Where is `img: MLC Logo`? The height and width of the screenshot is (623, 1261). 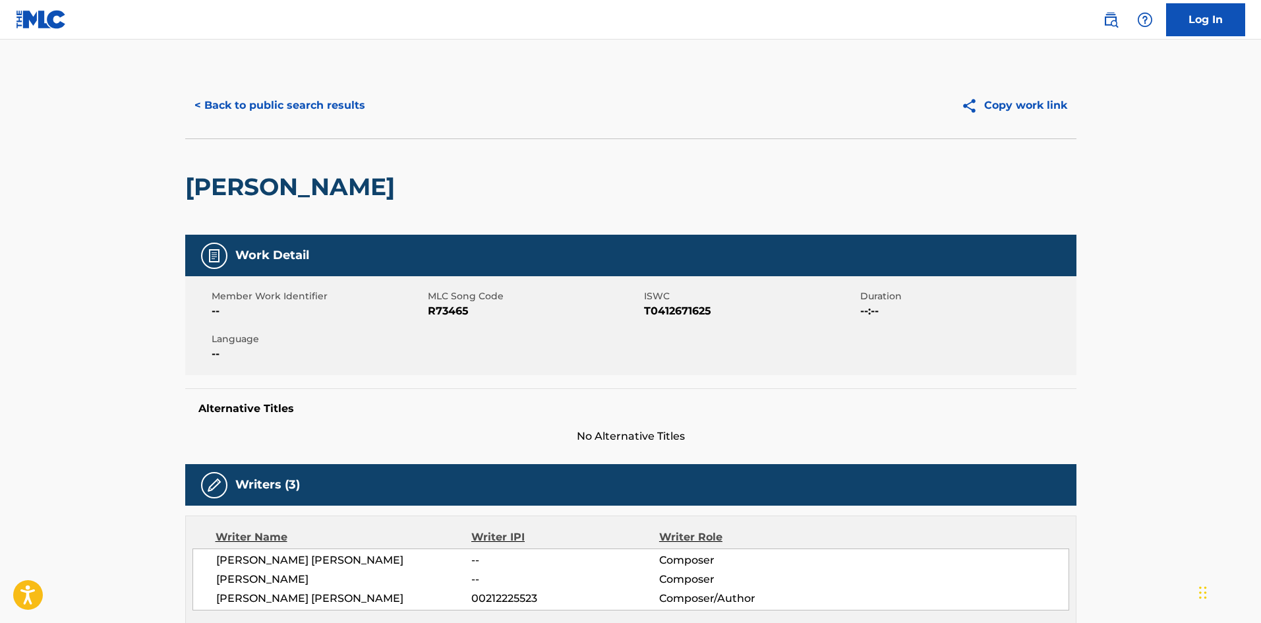
img: MLC Logo is located at coordinates (41, 19).